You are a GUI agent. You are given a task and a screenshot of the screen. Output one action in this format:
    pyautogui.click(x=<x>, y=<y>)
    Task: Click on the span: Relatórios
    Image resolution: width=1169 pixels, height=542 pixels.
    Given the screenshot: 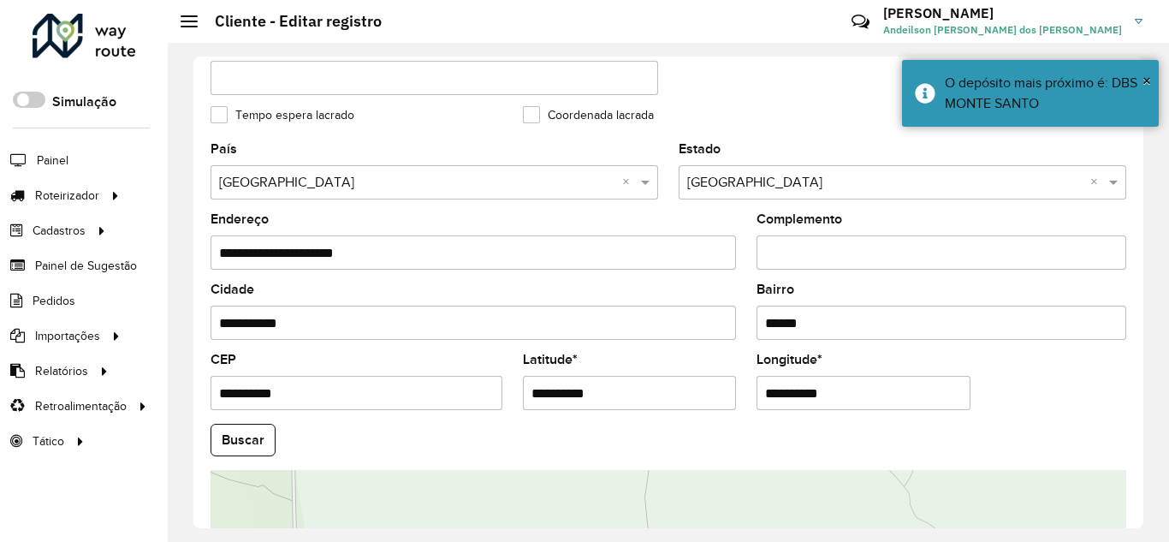 What is the action you would take?
    pyautogui.click(x=62, y=371)
    